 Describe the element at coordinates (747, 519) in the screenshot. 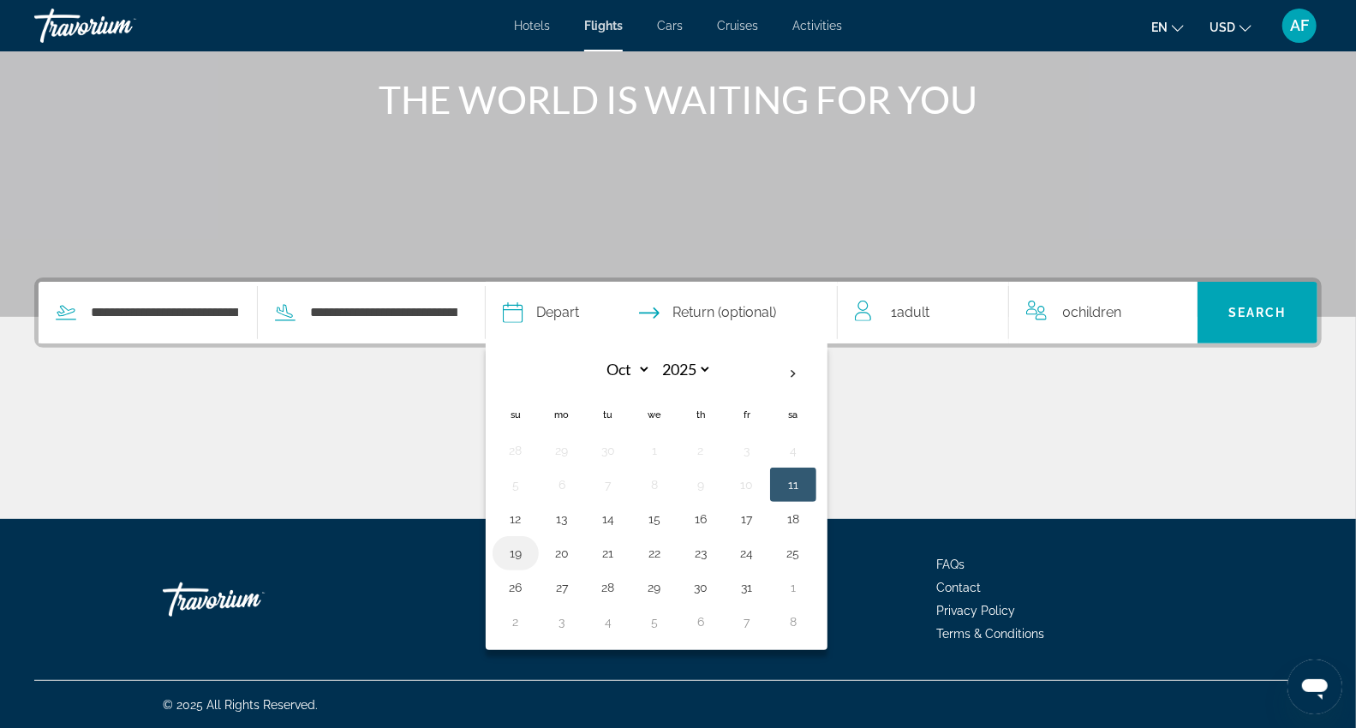

I see `button: Day 17` at that location.